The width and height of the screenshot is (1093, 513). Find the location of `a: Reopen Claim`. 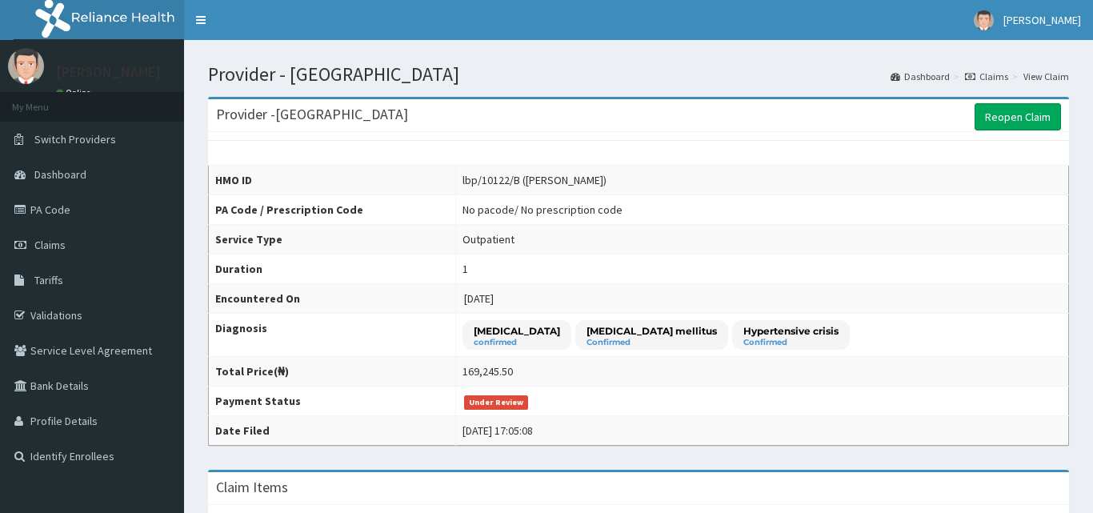

a: Reopen Claim is located at coordinates (1018, 117).